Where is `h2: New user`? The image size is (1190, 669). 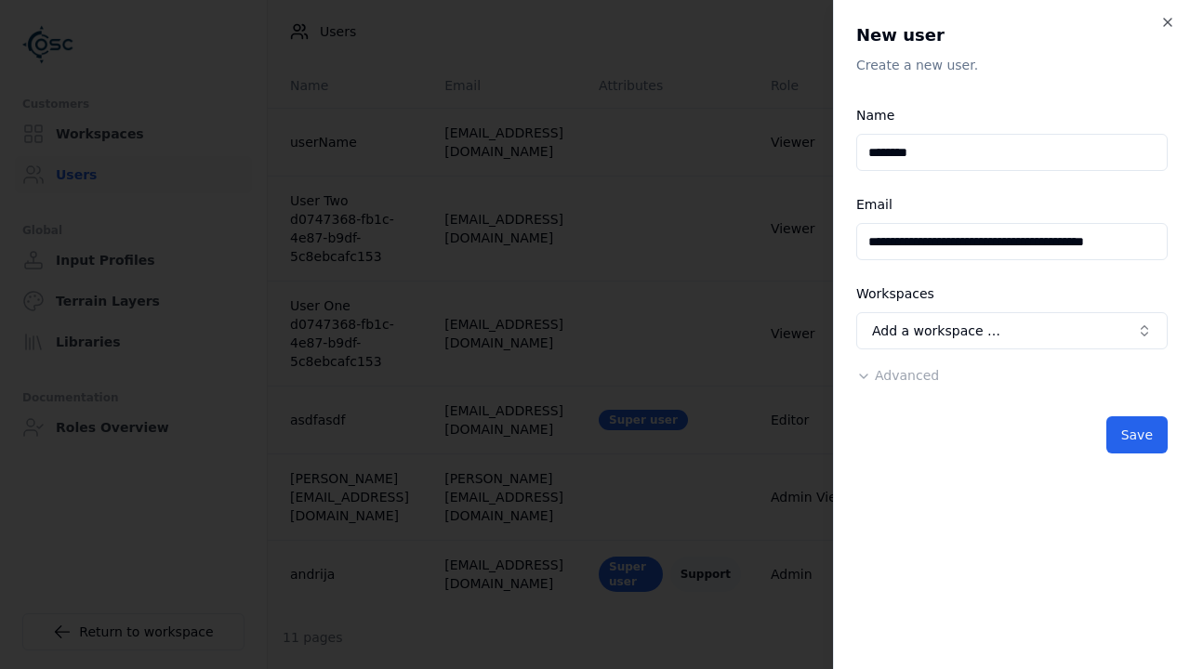
h2: New user is located at coordinates (1012, 35).